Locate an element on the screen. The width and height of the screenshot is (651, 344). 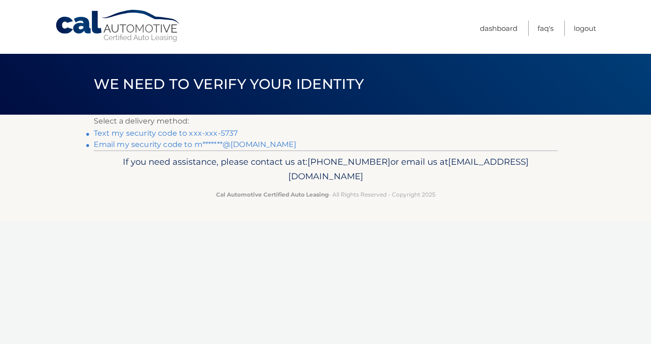
p: - All Rights Reserved - Copyright 2025 is located at coordinates (326, 194).